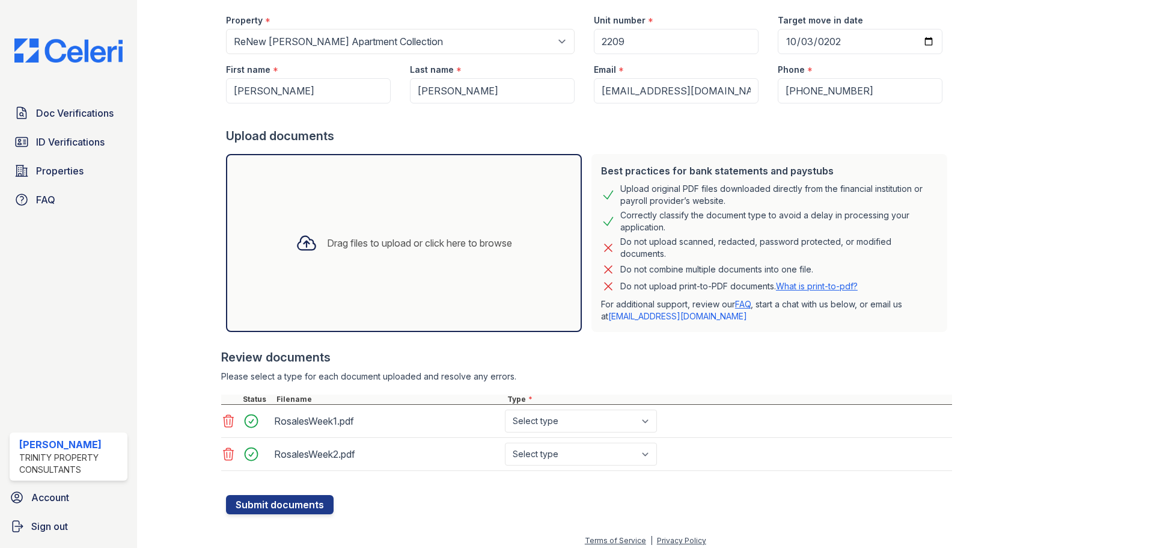  I want to click on div: RosalesWeek1.pdf, so click(387, 421).